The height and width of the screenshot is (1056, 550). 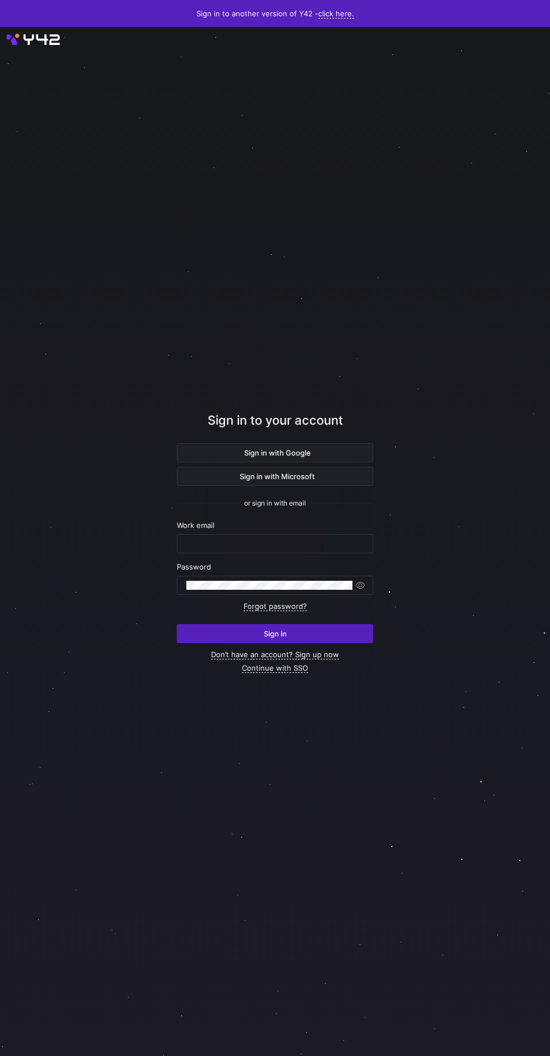 I want to click on a: click here., so click(x=336, y=13).